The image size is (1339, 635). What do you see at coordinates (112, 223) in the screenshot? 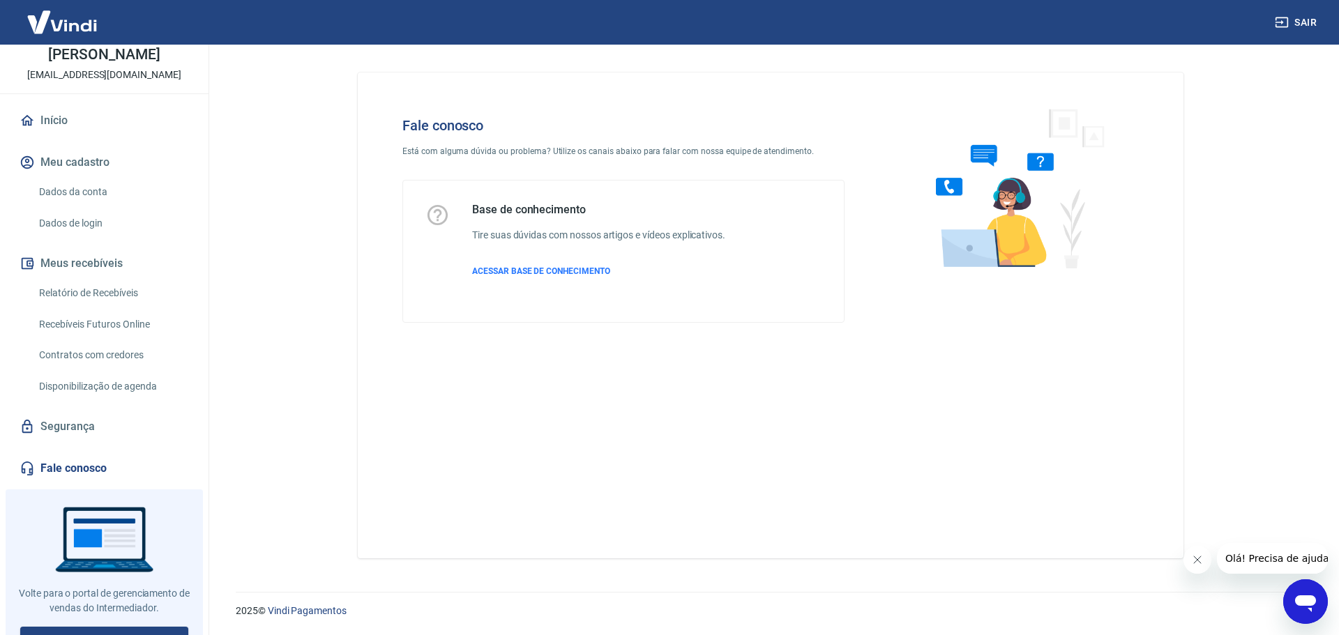
I see `a: Dados de login` at bounding box center [112, 223].